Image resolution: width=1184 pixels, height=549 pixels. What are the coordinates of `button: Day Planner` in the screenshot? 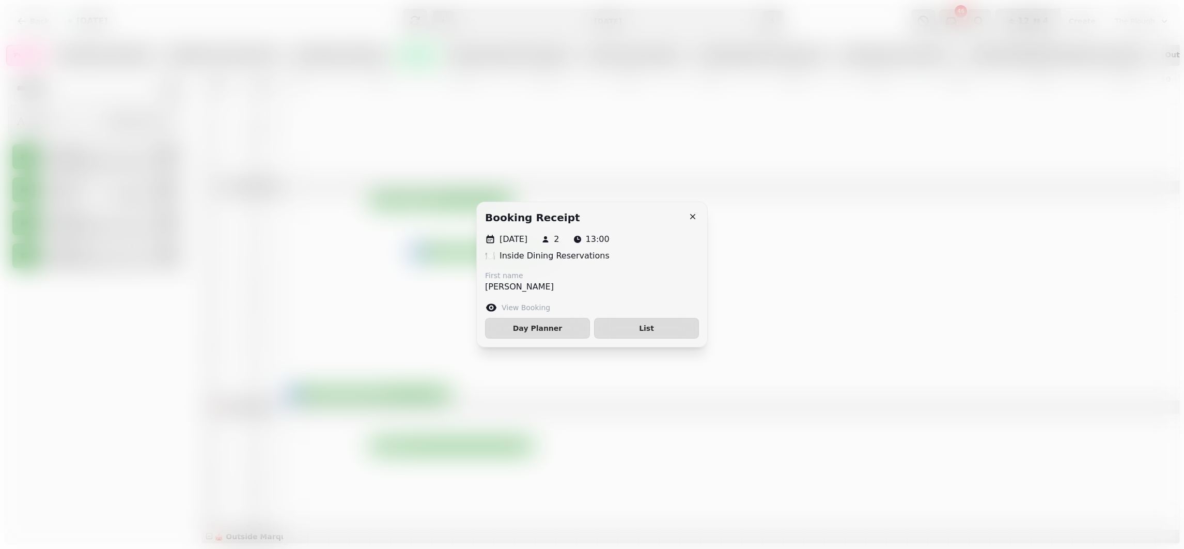 It's located at (537, 328).